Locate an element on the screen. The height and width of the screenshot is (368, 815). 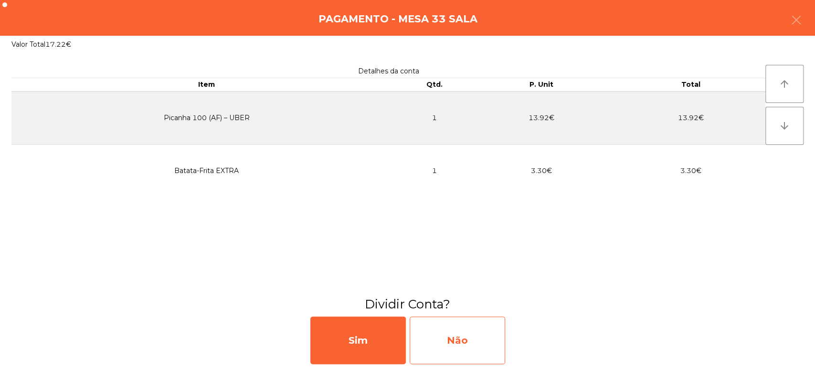
td: Picanha 100 (AF) – UBER is located at coordinates (207, 118).